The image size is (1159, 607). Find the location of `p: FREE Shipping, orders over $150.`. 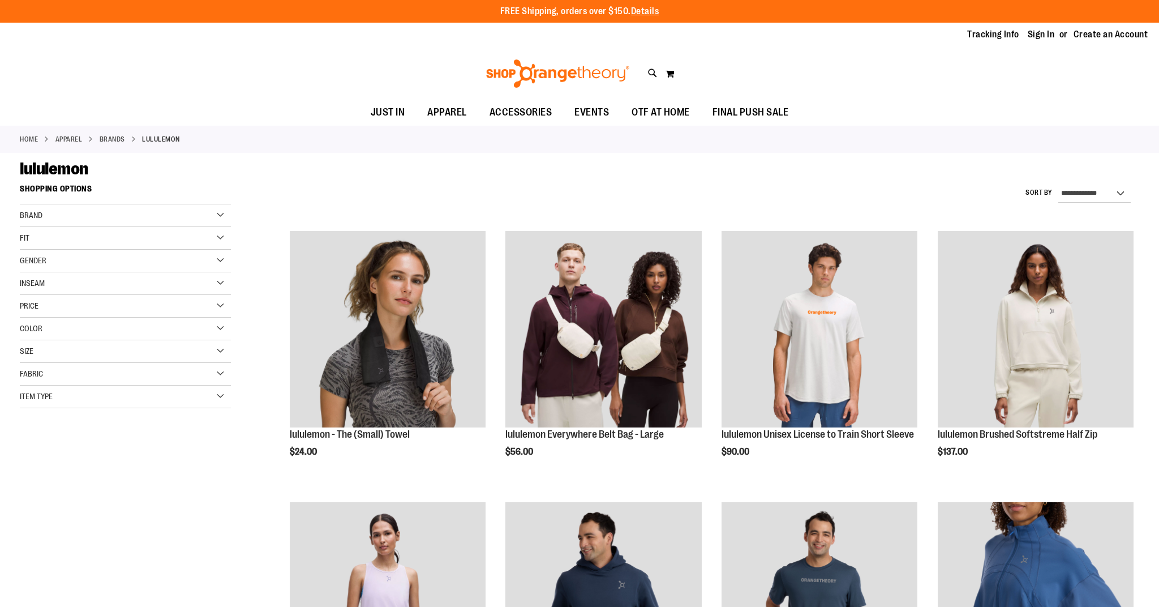

p: FREE Shipping, orders over $150. is located at coordinates (579, 11).